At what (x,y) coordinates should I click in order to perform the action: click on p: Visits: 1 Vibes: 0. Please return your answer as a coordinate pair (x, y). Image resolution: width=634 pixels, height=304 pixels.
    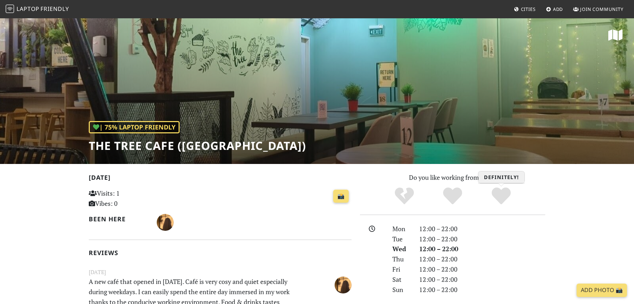
    Looking at the image, I should click on (130, 199).